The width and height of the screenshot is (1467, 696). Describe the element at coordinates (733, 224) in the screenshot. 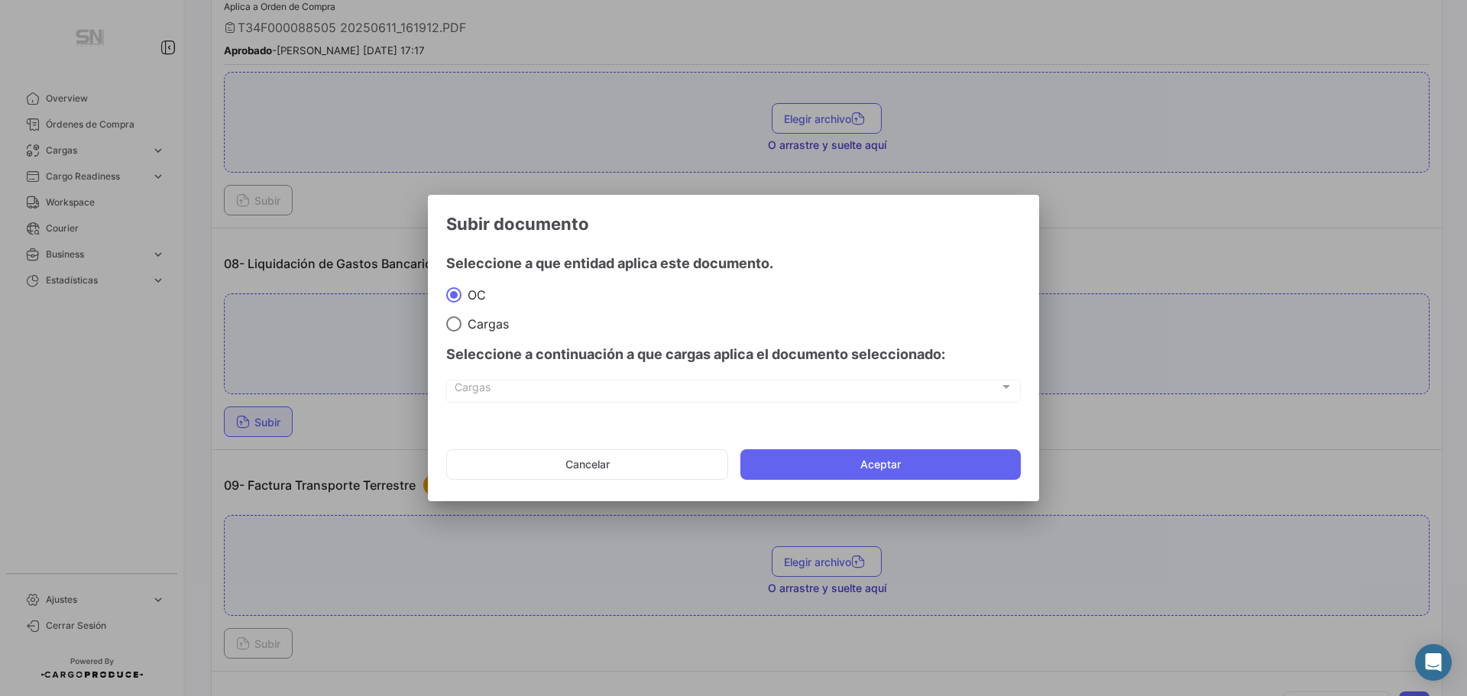

I see `h3: Subir documento` at that location.